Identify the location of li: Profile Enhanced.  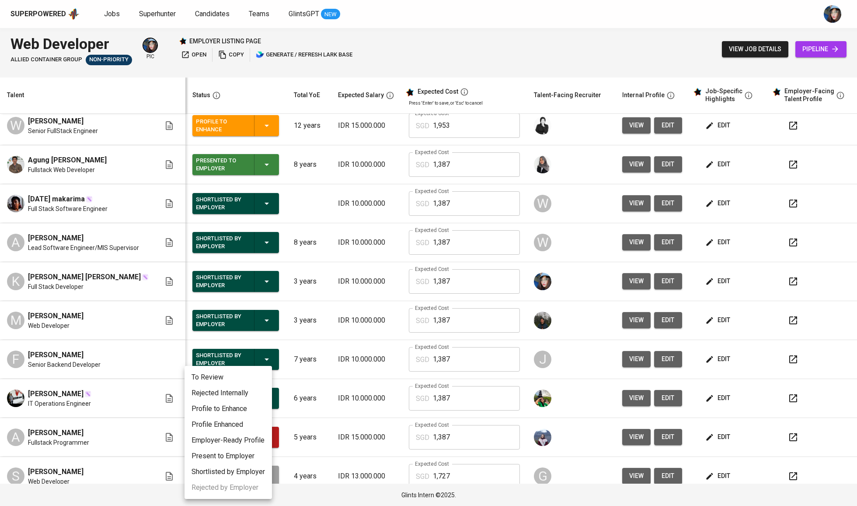
(228, 424).